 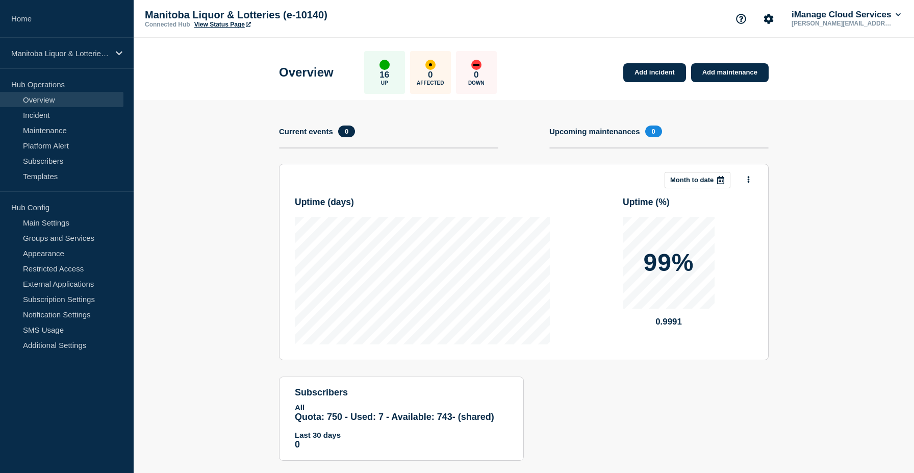 What do you see at coordinates (222, 24) in the screenshot?
I see `a: View Status Page` at bounding box center [222, 24].